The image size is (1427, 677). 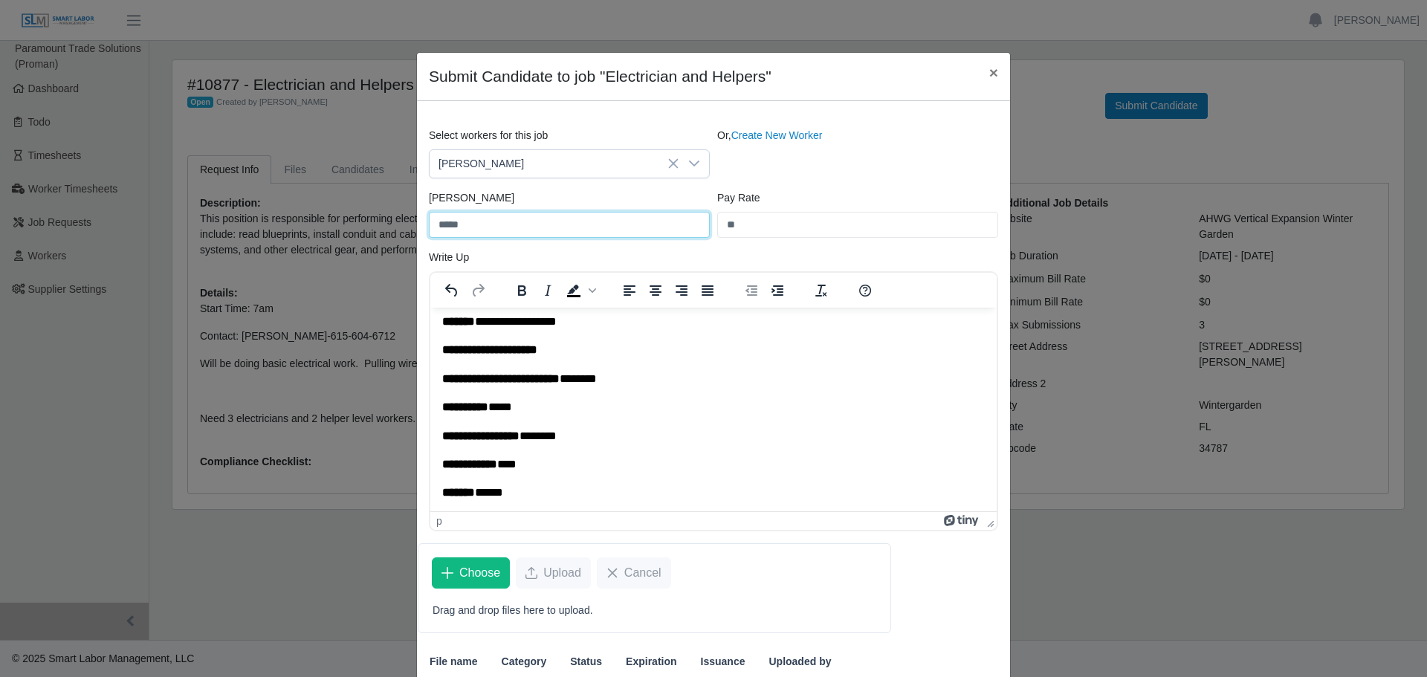 What do you see at coordinates (778, 291) in the screenshot?
I see `button: Increase indent` at bounding box center [778, 291].